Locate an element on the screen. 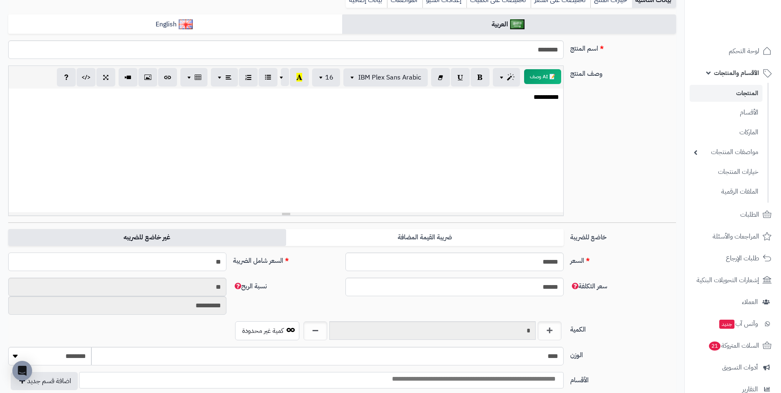 This screenshot has width=781, height=393. label: غير خاضع للضريبه is located at coordinates (147, 237).